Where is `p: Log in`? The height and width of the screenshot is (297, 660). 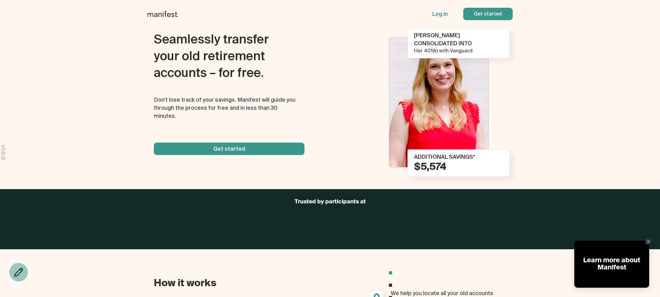 p: Log in is located at coordinates (440, 14).